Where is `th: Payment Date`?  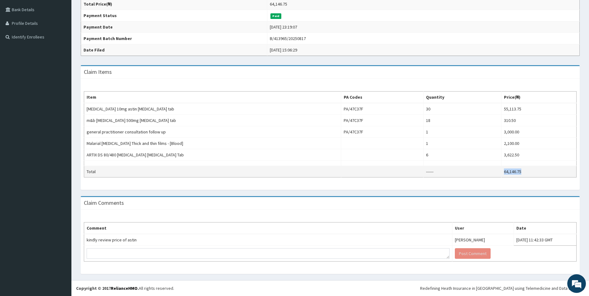
th: Payment Date is located at coordinates (174, 27).